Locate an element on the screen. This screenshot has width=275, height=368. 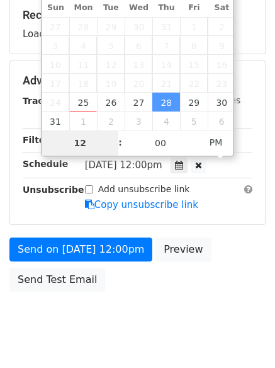
span: August 21, 2025 is located at coordinates (166, 83).